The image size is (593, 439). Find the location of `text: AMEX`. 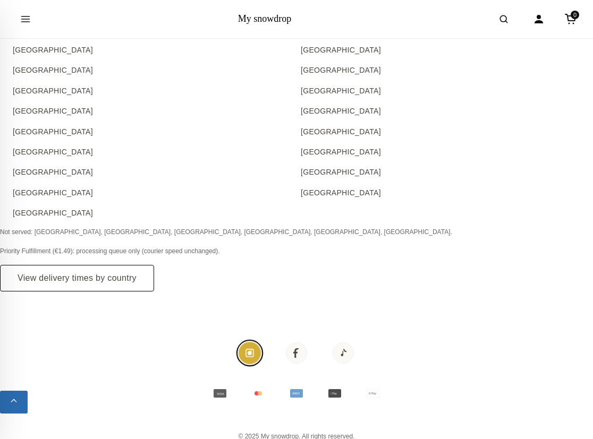

text: AMEX is located at coordinates (296, 393).